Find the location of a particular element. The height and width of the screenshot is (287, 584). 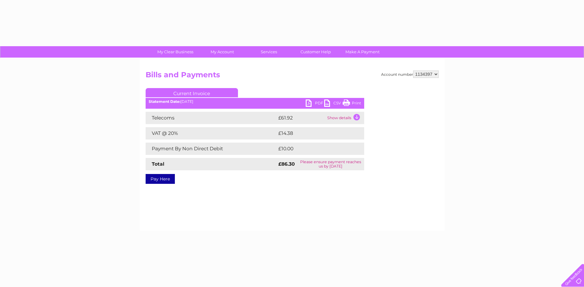

a: Pay Here is located at coordinates (160, 179).